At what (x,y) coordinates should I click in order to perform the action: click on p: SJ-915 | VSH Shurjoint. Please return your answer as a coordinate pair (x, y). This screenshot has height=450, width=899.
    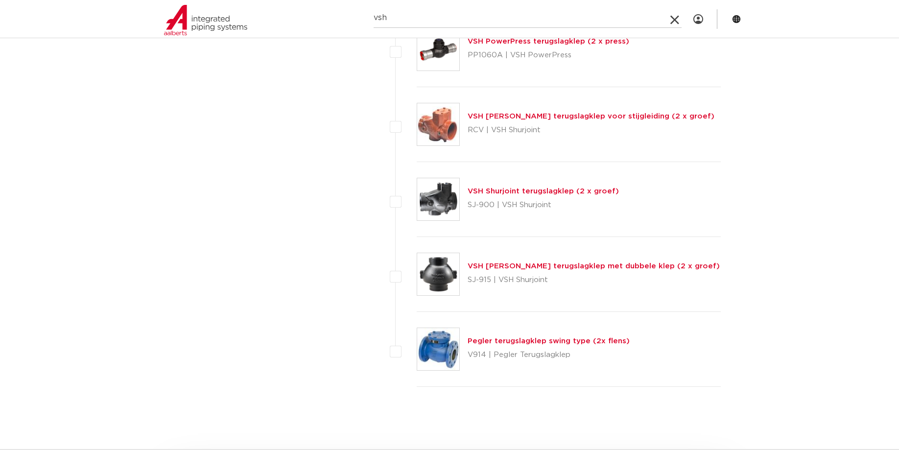
    Looking at the image, I should click on (593, 280).